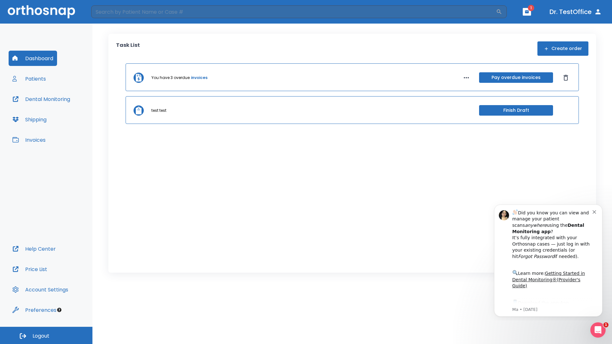 The height and width of the screenshot is (344, 612). What do you see at coordinates (171, 78) in the screenshot?
I see `p: You have 3 overdue` at bounding box center [171, 78].